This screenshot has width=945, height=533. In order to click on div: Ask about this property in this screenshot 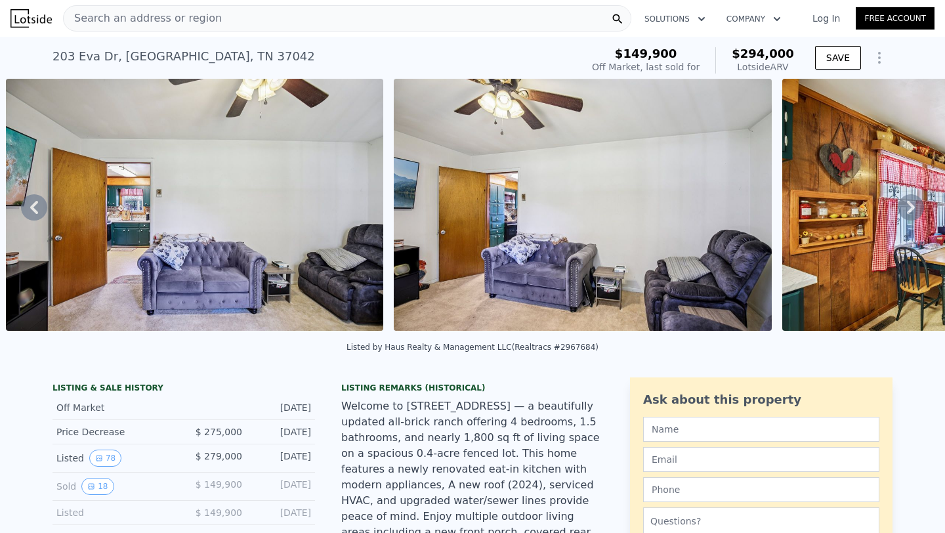, I will do `click(761, 400)`.